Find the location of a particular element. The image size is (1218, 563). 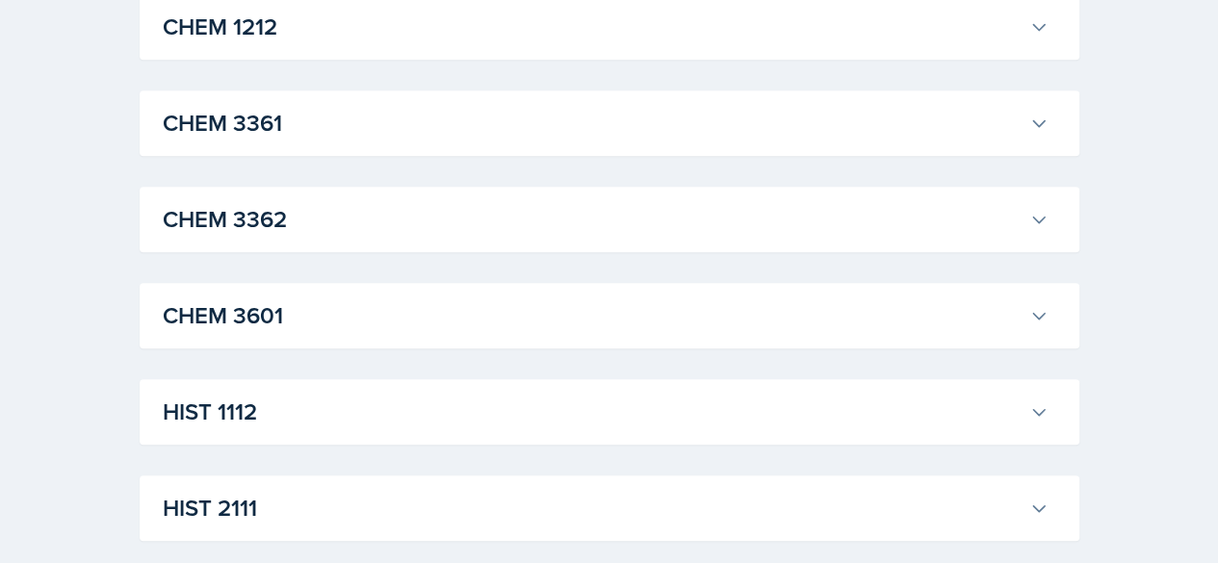

button: CHEM 3362 is located at coordinates (606, 220).